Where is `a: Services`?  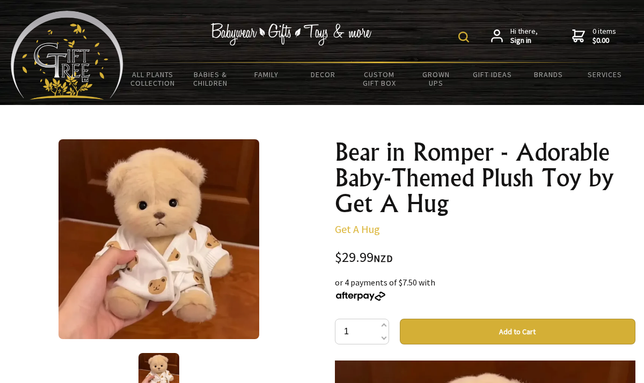 a: Services is located at coordinates (604, 75).